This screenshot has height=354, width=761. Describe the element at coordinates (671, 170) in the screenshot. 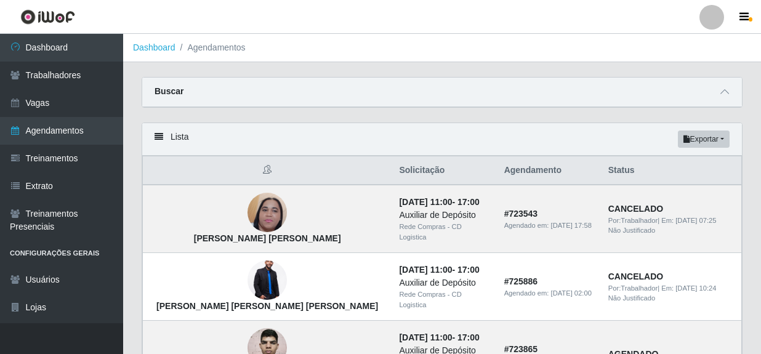

I see `th: Status` at that location.